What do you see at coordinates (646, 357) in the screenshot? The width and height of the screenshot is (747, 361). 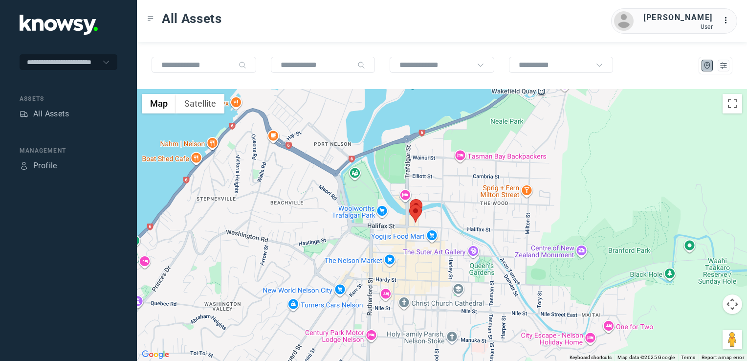 I see `span: Map data ©2025 Google` at bounding box center [646, 357].